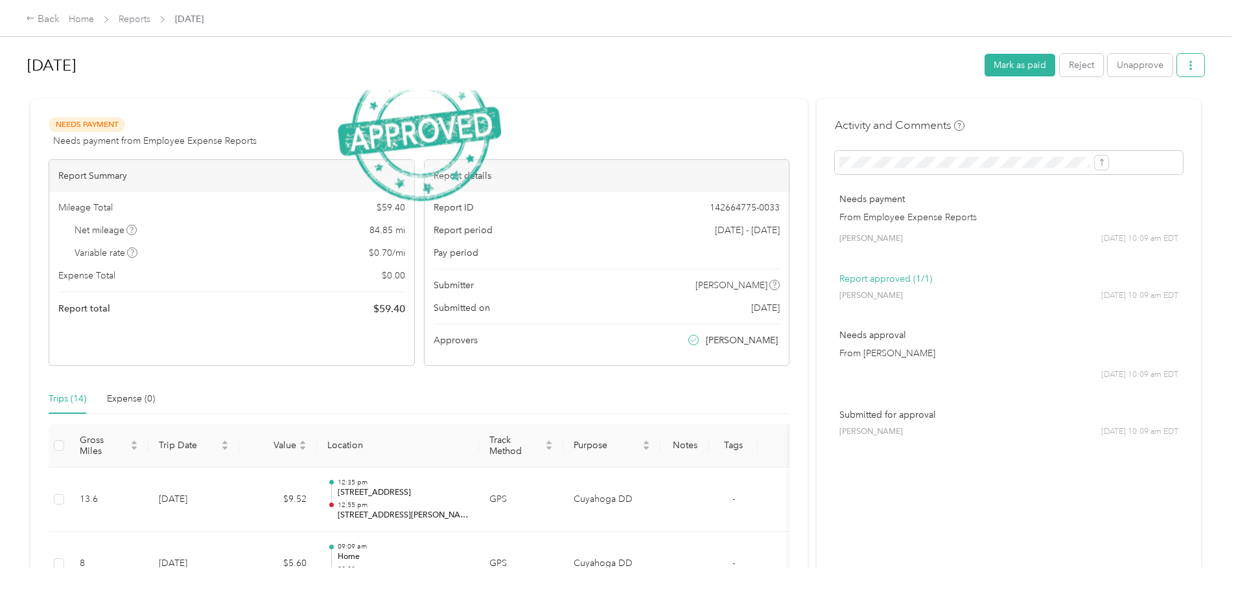 Image resolution: width=1238 pixels, height=590 pixels. Describe the element at coordinates (607, 445) in the screenshot. I see `span: Purpose` at that location.